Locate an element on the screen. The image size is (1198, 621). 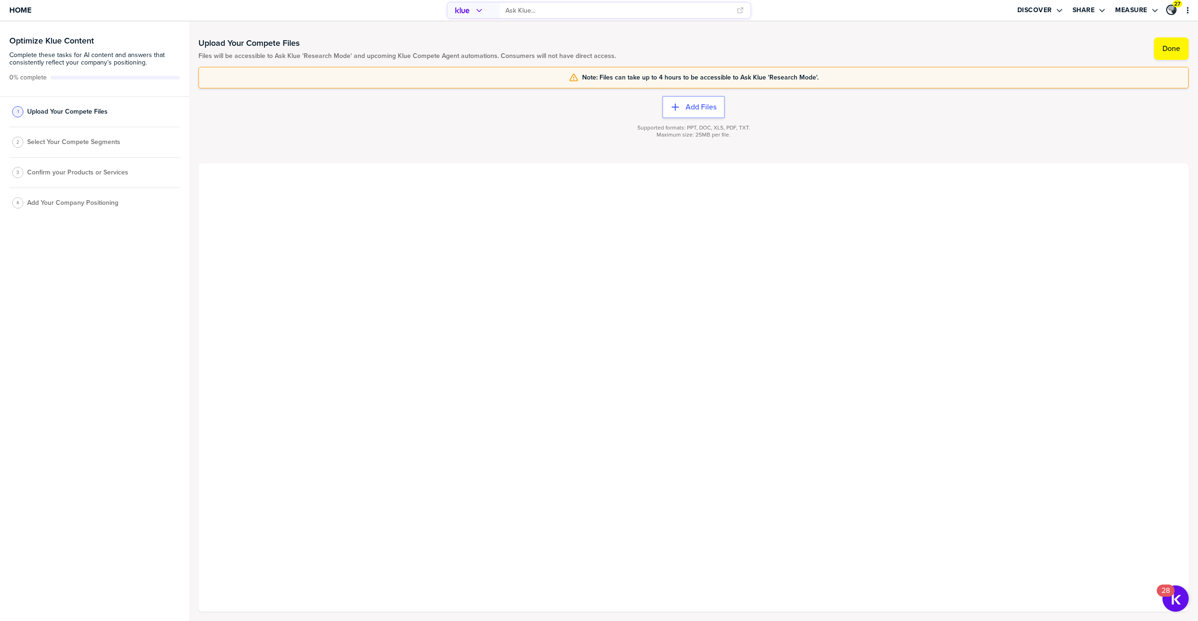
label: Discover is located at coordinates (1034, 10).